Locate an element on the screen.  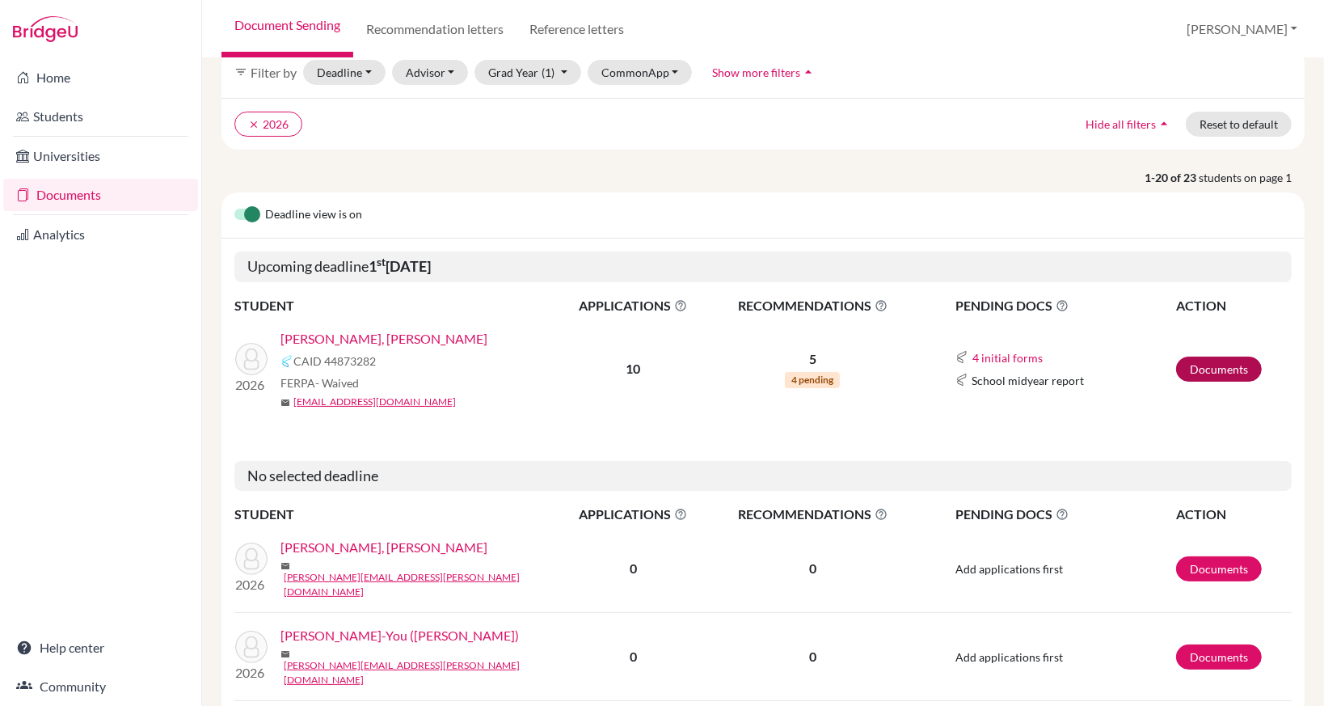
span: FERPA is located at coordinates (319, 382).